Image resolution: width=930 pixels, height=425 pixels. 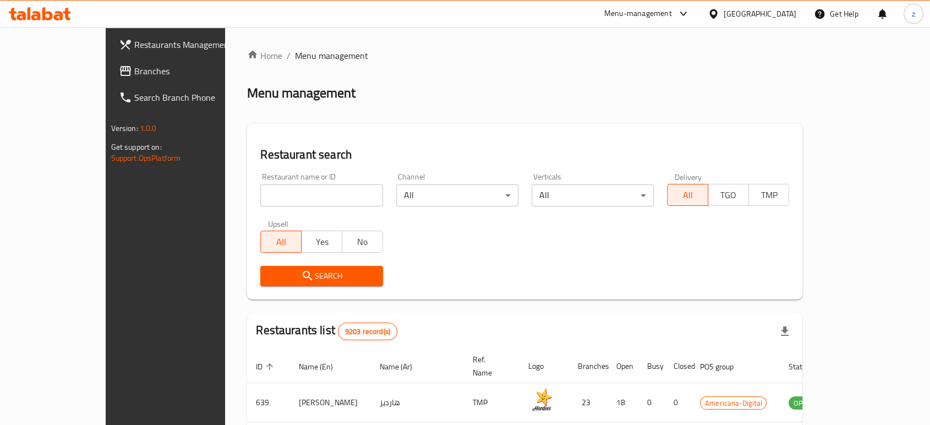 What do you see at coordinates (301, 93) in the screenshot?
I see `h2: Menu management` at bounding box center [301, 93].